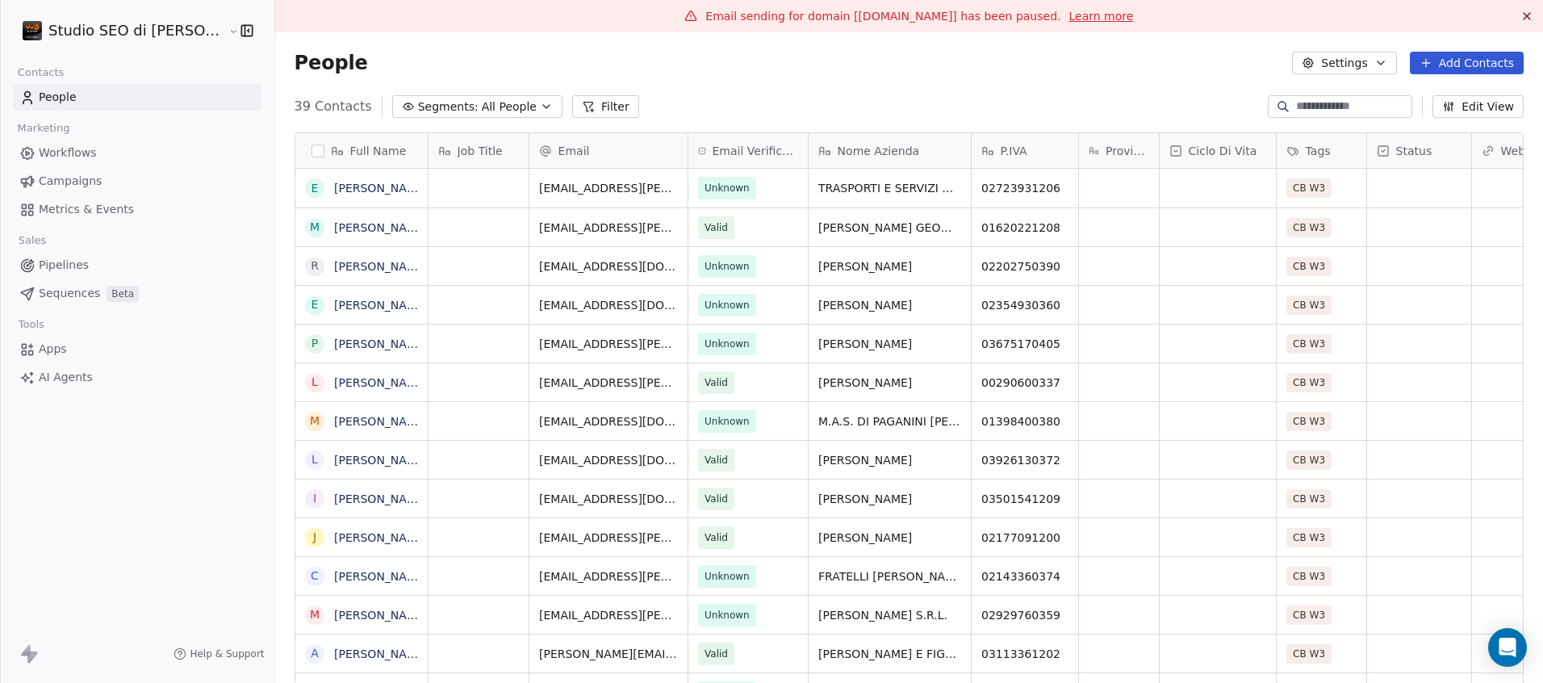 Image resolution: width=1543 pixels, height=683 pixels. What do you see at coordinates (31, 324) in the screenshot?
I see `span: Tools` at bounding box center [31, 324].